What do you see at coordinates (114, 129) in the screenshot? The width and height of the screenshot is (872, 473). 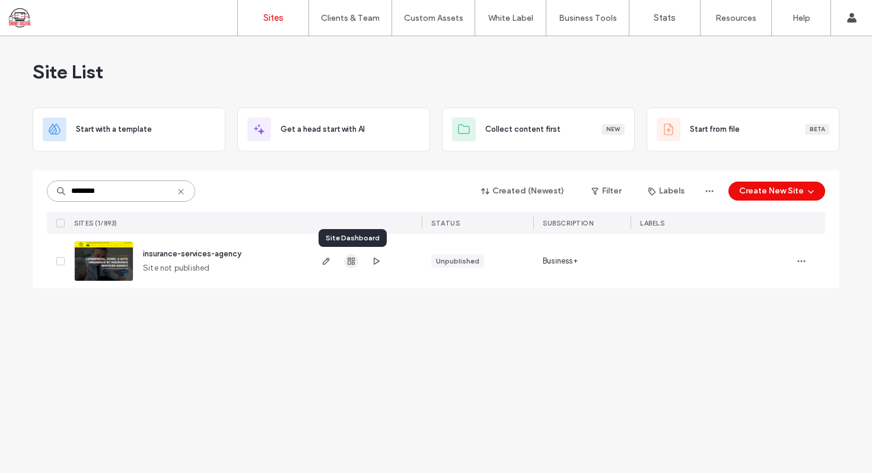 I see `span: Start with a template` at bounding box center [114, 129].